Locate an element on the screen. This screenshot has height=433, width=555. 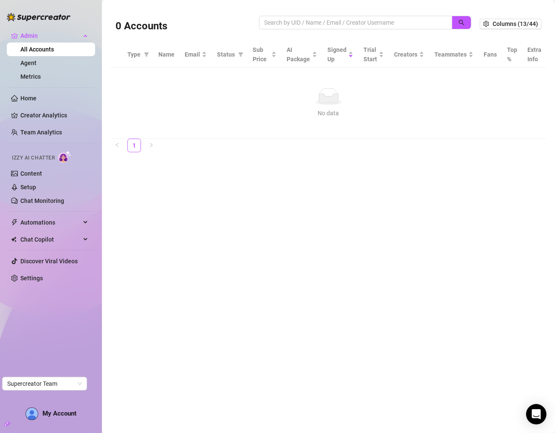
span: Admin is located at coordinates (51, 36).